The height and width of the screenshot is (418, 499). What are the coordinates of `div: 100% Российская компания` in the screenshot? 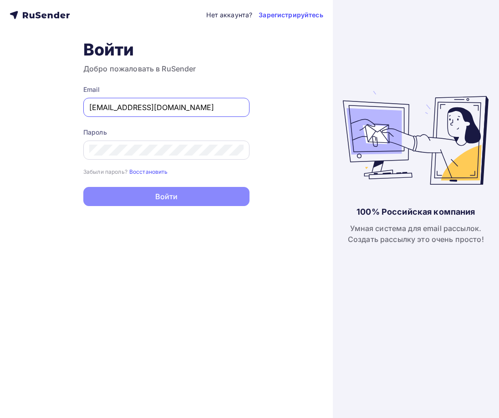 It's located at (416, 212).